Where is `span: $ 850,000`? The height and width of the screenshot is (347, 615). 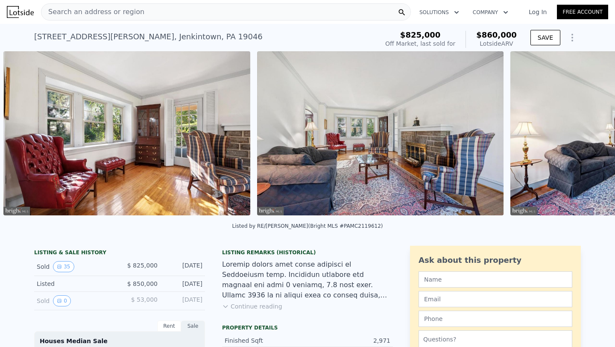
span: $ 850,000 is located at coordinates (142, 284).